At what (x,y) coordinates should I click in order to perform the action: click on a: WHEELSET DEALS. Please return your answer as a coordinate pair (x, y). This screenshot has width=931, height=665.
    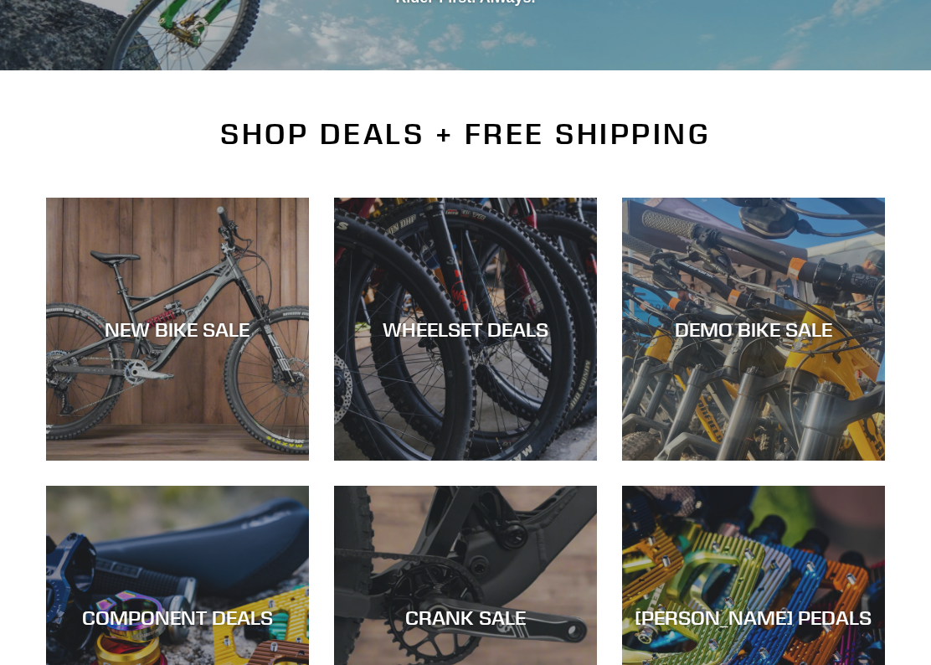
    Looking at the image, I should click on (466, 329).